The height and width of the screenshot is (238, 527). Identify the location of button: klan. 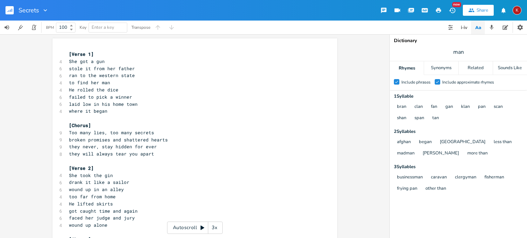
(465, 107).